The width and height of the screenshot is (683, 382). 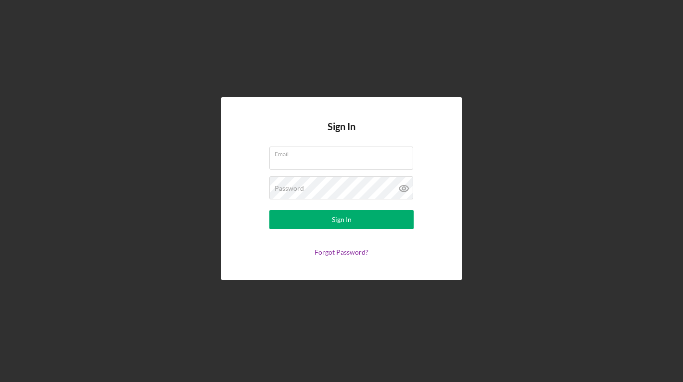 I want to click on h4: Sign In, so click(x=341, y=134).